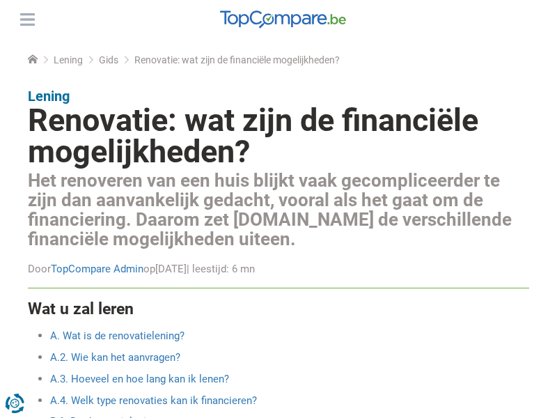  I want to click on a: A.2. Wie kan het aanvragen?, so click(115, 357).